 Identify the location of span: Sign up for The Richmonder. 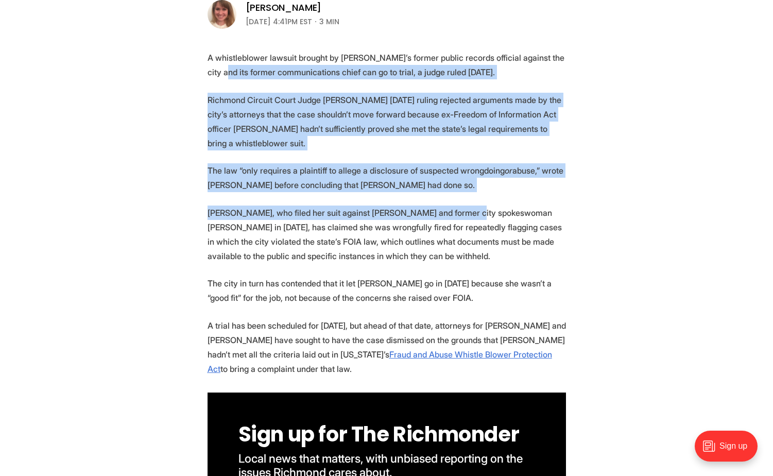
(379, 434).